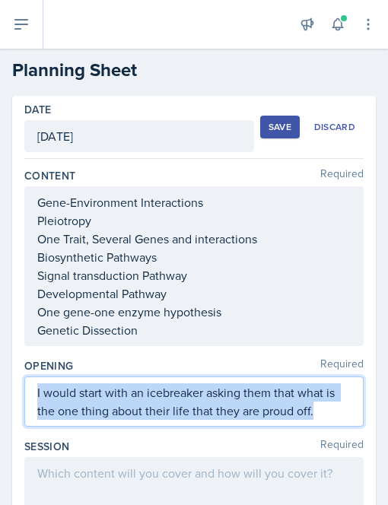 Image resolution: width=388 pixels, height=505 pixels. What do you see at coordinates (194, 312) in the screenshot?
I see `p: One gene-one enzyme hypothesis` at bounding box center [194, 312].